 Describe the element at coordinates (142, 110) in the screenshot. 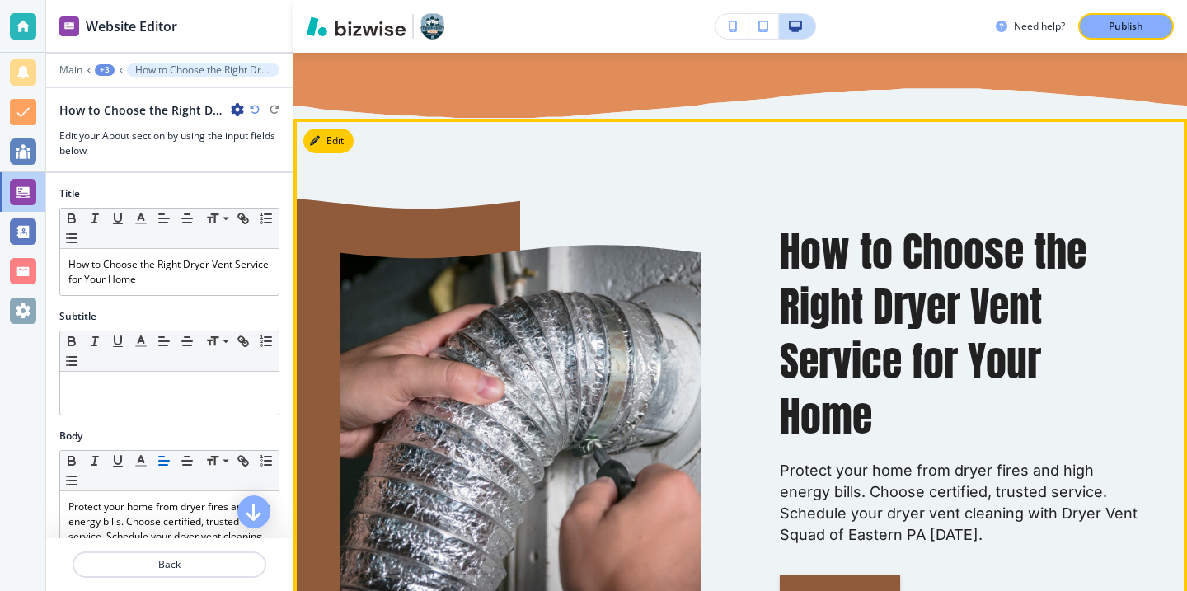

I see `h2: How to Choose the Right Dryer Vent Service for Your Home` at that location.